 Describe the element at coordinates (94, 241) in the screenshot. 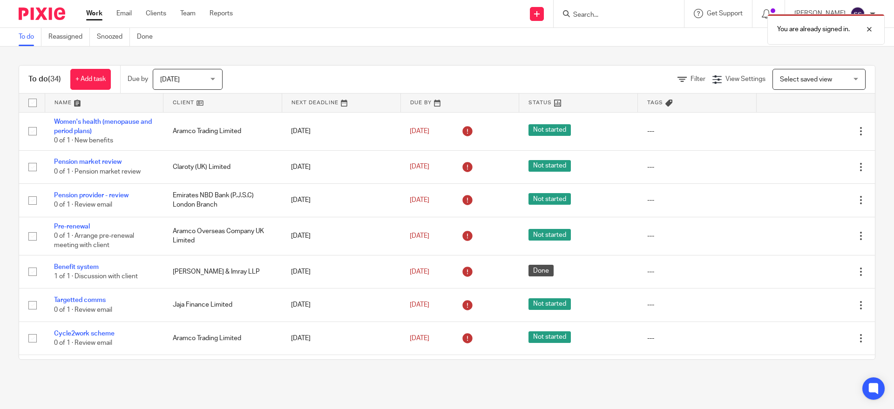

I see `span: 0 of 1 · Arrange pre-renewal meeting with client` at that location.